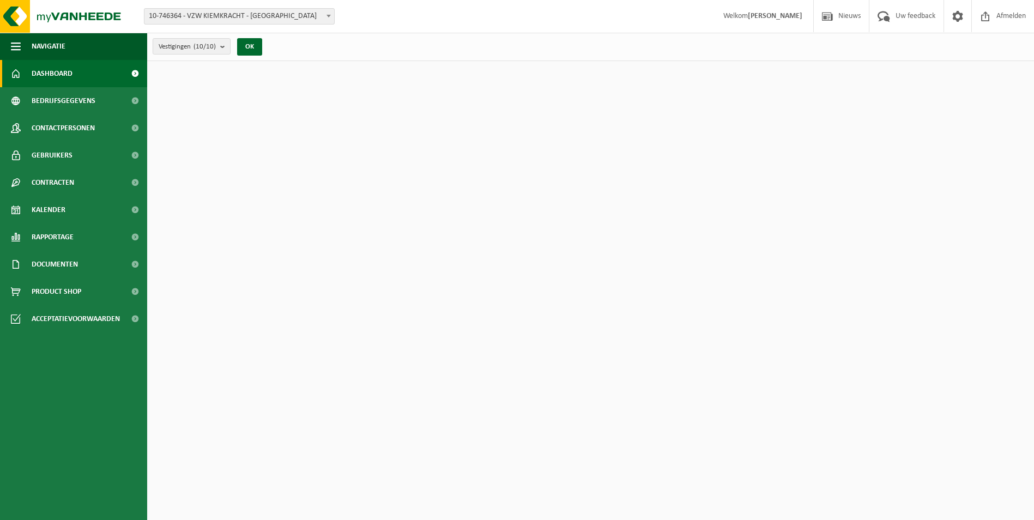  What do you see at coordinates (76, 319) in the screenshot?
I see `span: Acceptatievoorwaarden` at bounding box center [76, 319].